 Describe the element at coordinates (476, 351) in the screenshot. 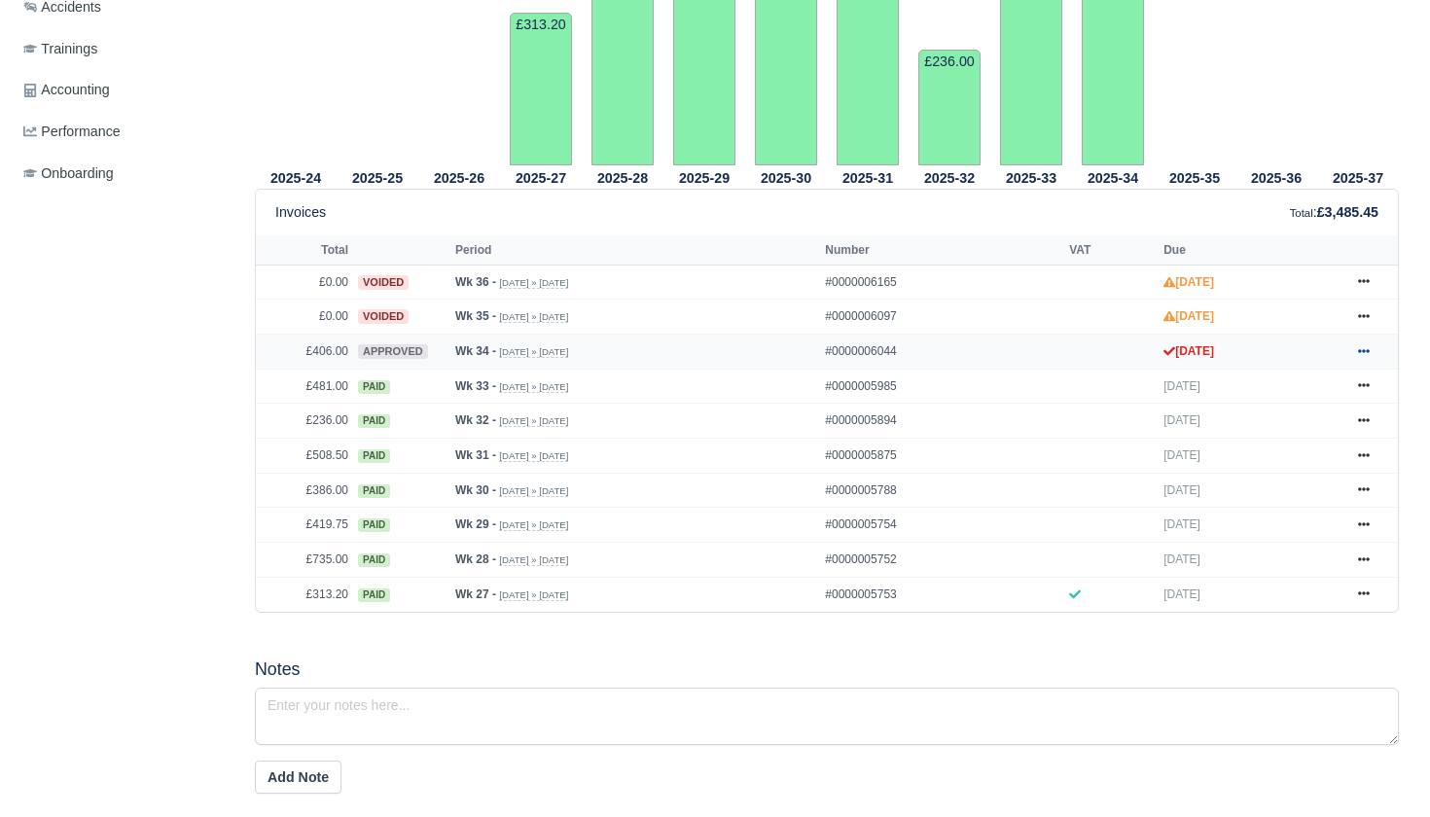

I see `strong: Wk 34 -` at that location.